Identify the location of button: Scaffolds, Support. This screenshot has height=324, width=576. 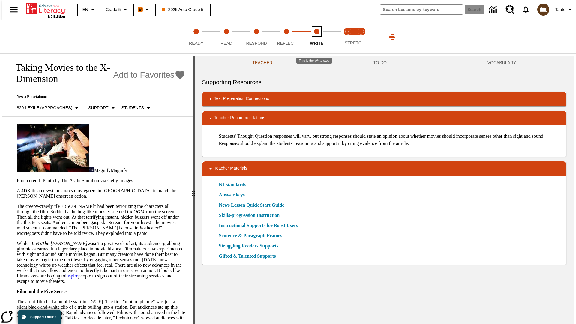
(102, 108).